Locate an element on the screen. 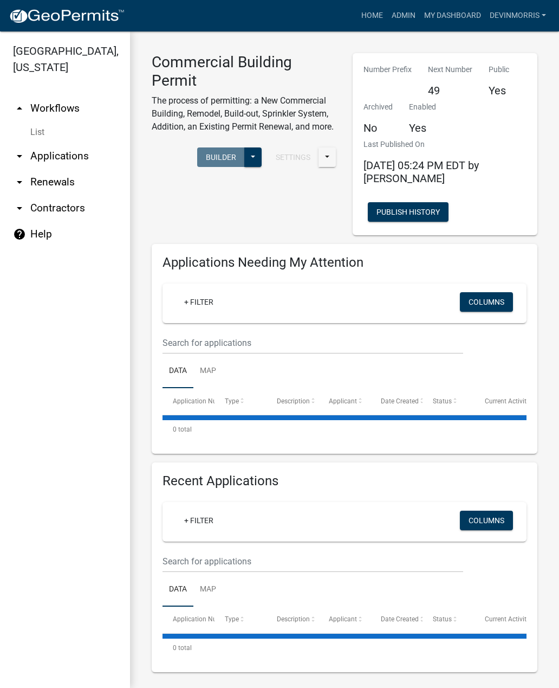  p: Archived is located at coordinates (378, 107).